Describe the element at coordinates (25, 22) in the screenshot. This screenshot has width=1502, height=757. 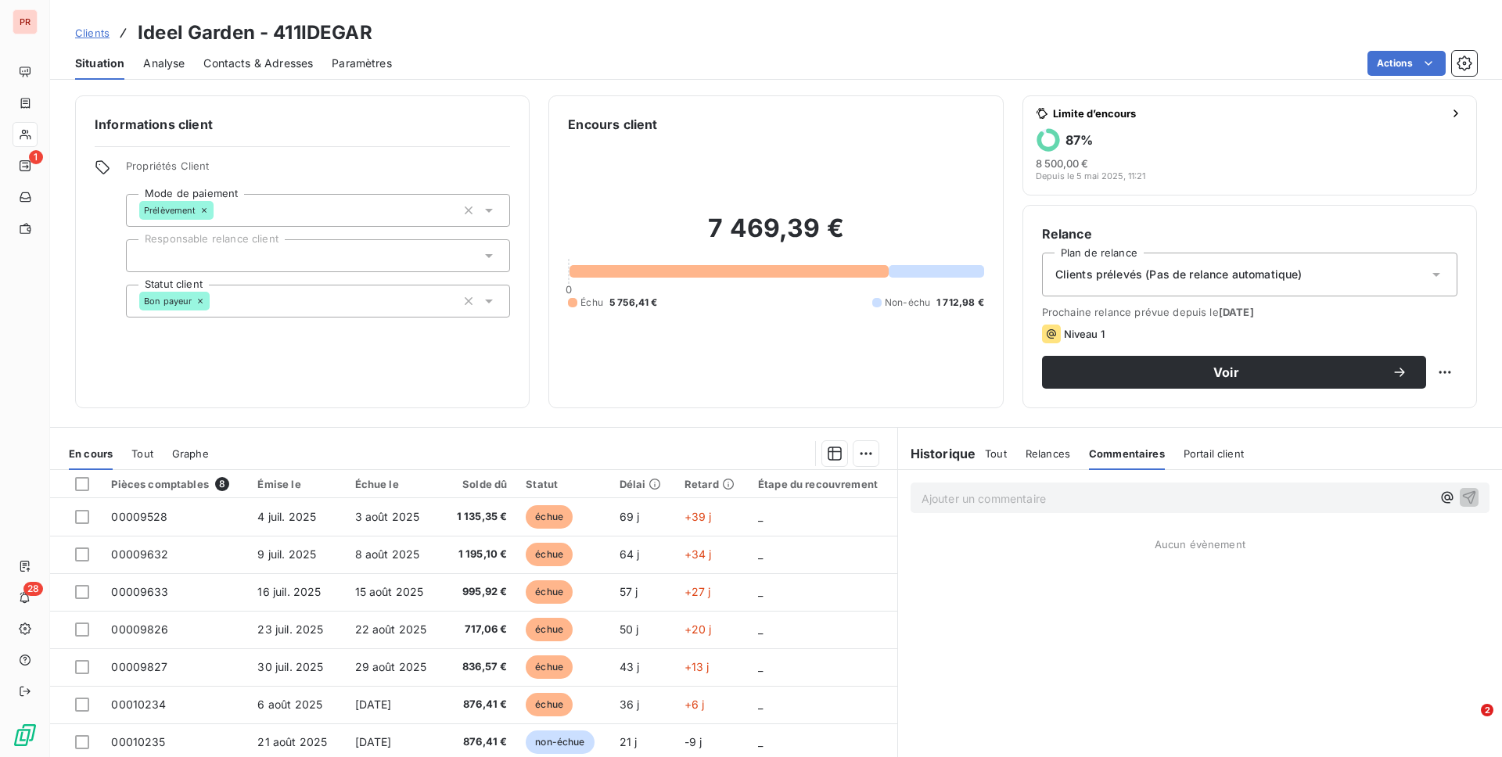
I see `div: PR` at that location.